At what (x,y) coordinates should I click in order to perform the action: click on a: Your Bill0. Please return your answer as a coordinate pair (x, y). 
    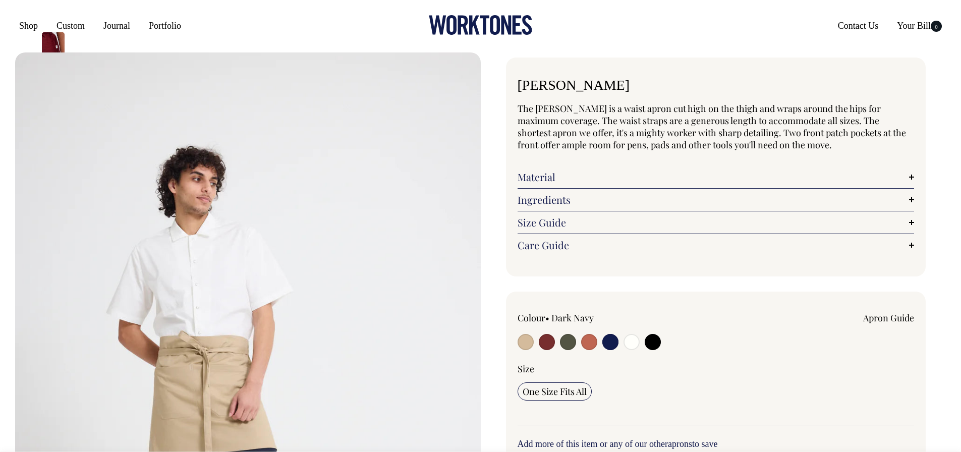
    Looking at the image, I should click on (919, 26).